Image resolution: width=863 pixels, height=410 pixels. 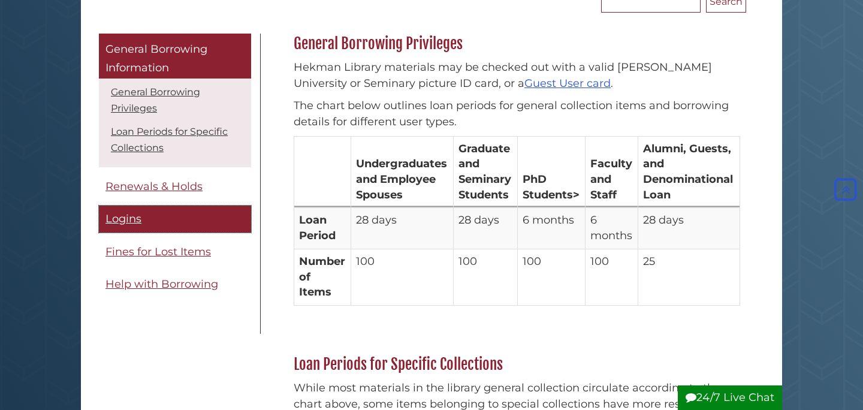 What do you see at coordinates (485, 172) in the screenshot?
I see `th: Graduate and Seminary Students` at bounding box center [485, 172].